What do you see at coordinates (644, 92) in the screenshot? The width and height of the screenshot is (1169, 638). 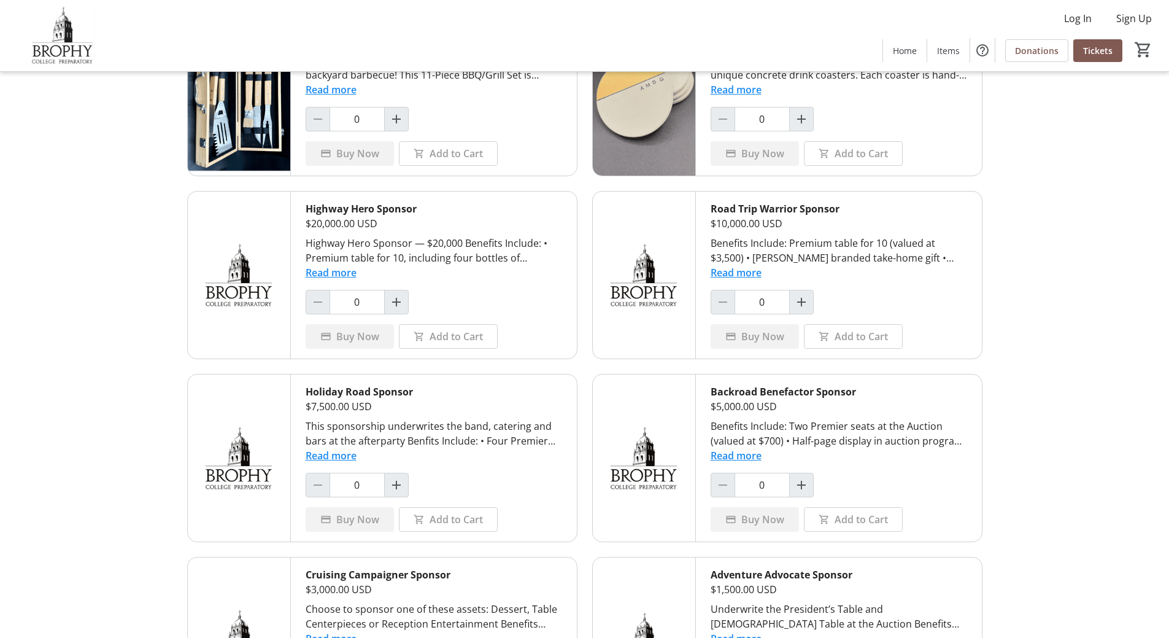 I see `img: Coasters` at bounding box center [644, 92].